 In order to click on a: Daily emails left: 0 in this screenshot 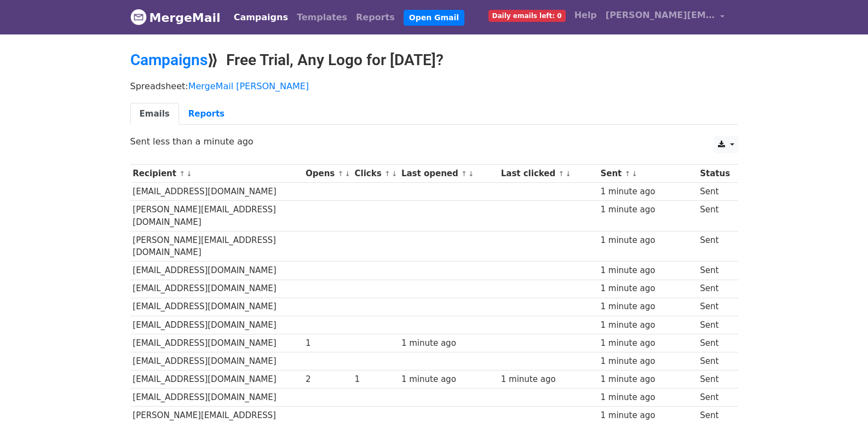, I will do `click(527, 15)`.